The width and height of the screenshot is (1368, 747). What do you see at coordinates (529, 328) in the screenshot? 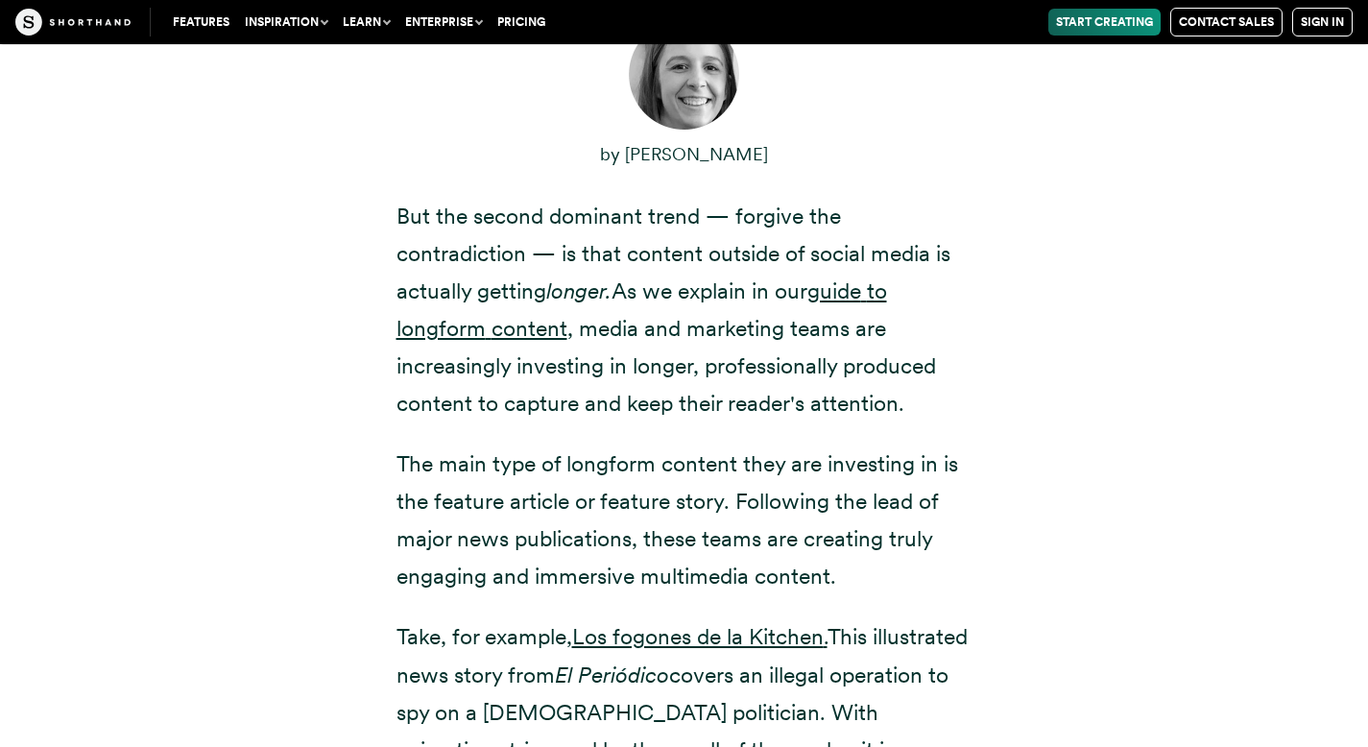
I see `a: content` at bounding box center [529, 328].